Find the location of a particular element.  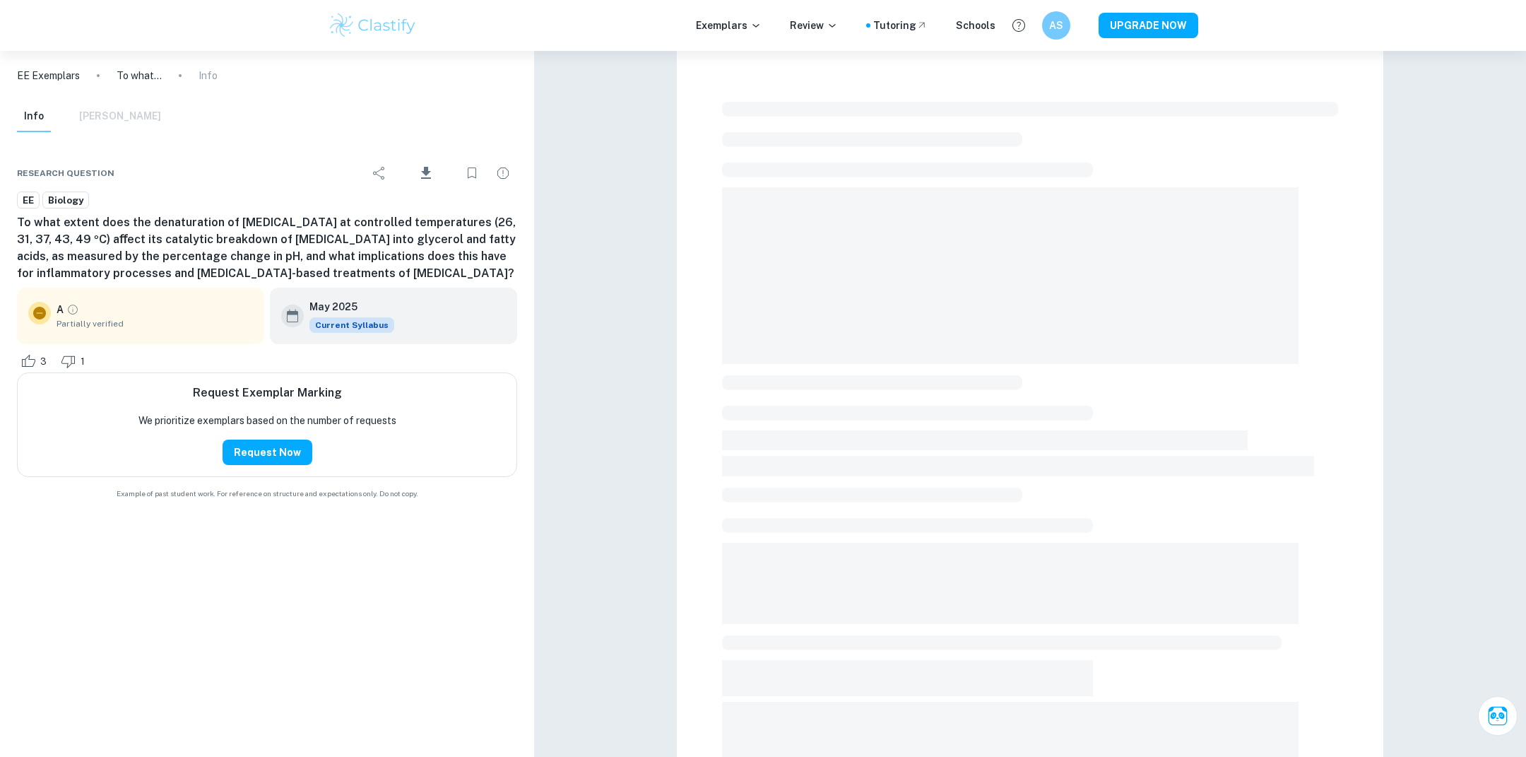

button: Help and Feedback is located at coordinates (1019, 25).